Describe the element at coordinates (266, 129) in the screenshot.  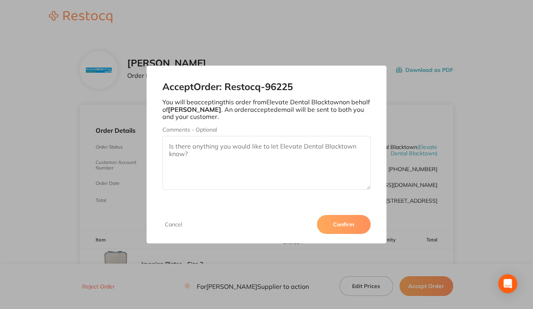
I see `label: Comments - Optional` at that location.